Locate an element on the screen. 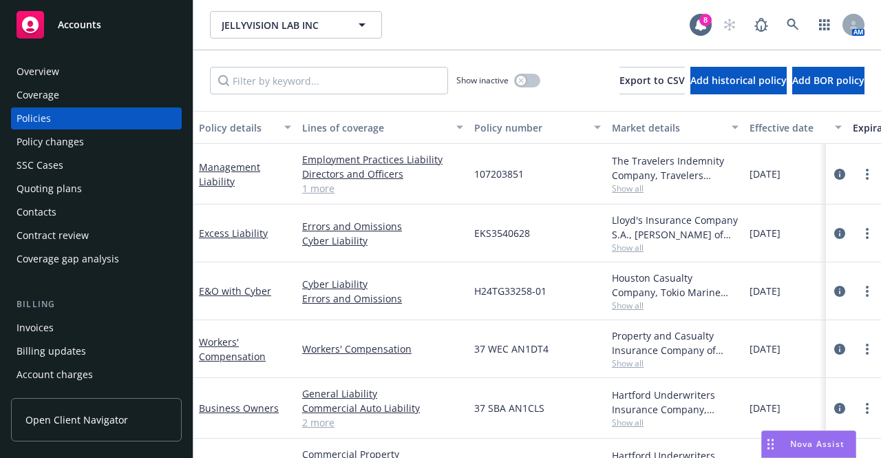  span: Accounts is located at coordinates (79, 25).